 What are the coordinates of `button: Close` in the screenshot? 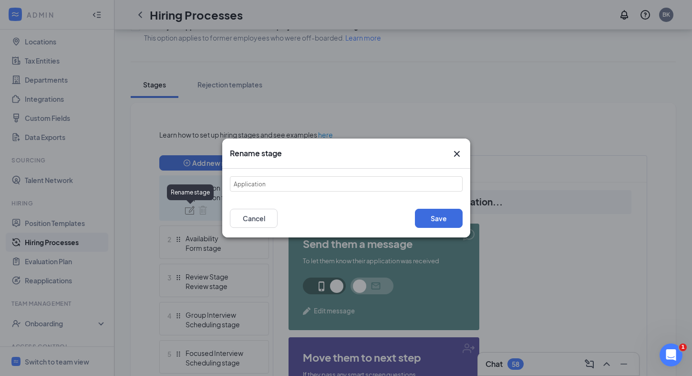 It's located at (457, 154).